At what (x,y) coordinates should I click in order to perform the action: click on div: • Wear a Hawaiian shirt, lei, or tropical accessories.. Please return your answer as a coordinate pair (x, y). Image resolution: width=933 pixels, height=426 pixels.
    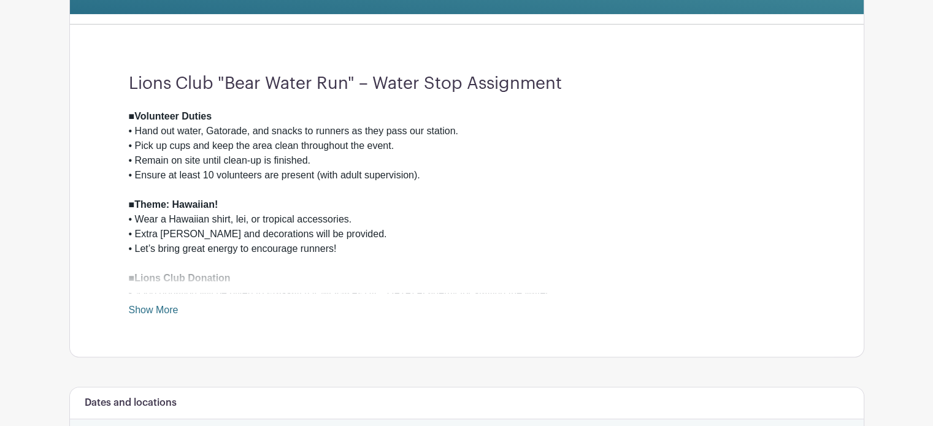
    Looking at the image, I should click on (467, 220).